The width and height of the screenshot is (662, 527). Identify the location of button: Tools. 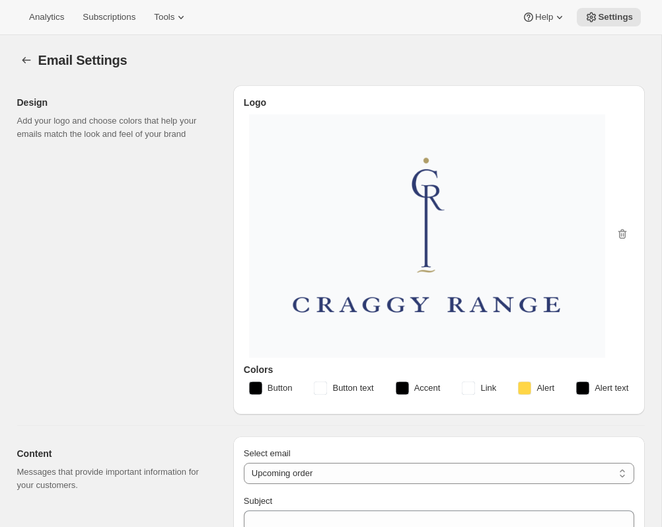
(171, 17).